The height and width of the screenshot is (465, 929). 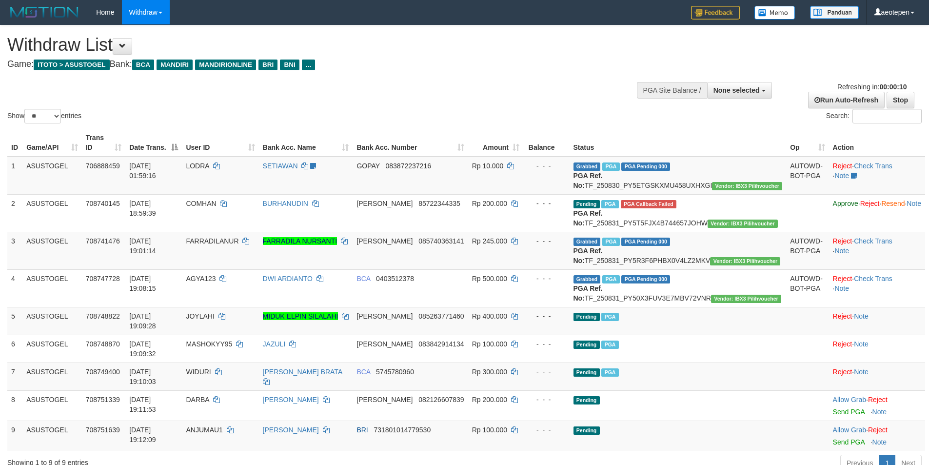 What do you see at coordinates (441, 400) in the screenshot?
I see `span: Copy 082126607839 to clipboard` at bounding box center [441, 400].